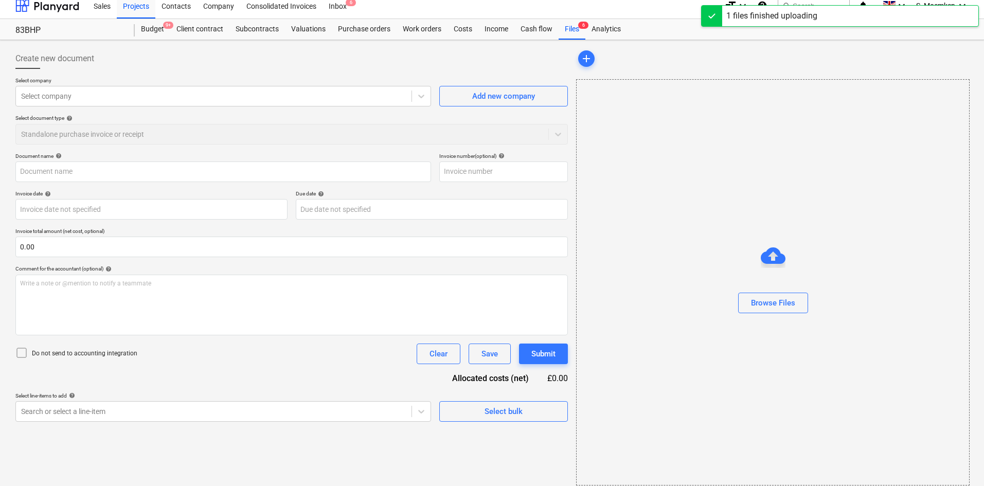 The width and height of the screenshot is (984, 486). Describe the element at coordinates (496, 29) in the screenshot. I see `div: Income` at that location.